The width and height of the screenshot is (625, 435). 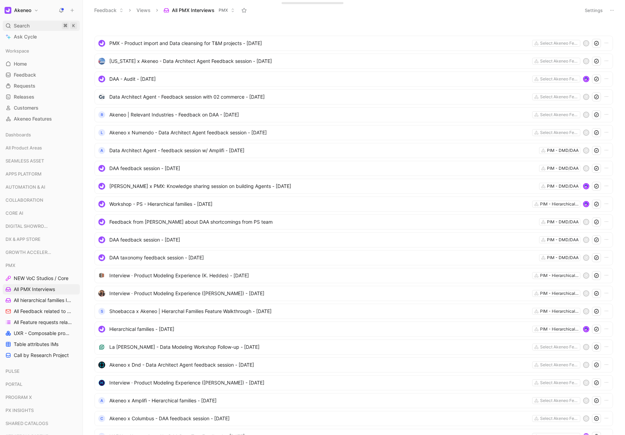 I want to click on div: PROGRAM X, so click(x=41, y=399).